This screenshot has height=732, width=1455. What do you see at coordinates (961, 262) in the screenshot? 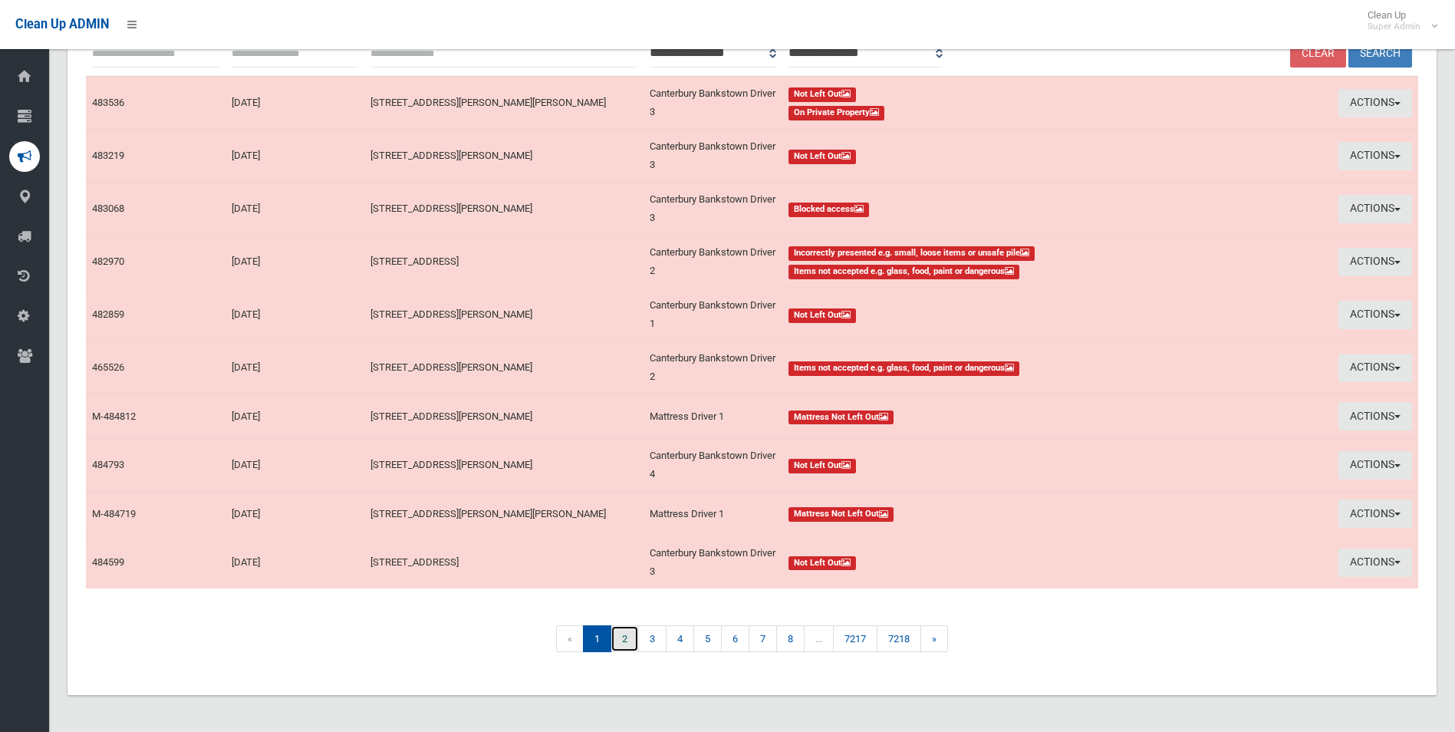
I see `a: Incorrectly presented e.g. small, loose items or unsafe pile Items not accepted e.g. glass, food,...` at bounding box center [961, 262].